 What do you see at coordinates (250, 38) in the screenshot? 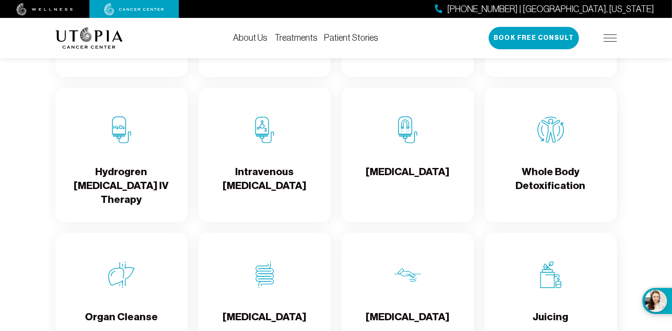
I see `a: About Us` at bounding box center [250, 38].